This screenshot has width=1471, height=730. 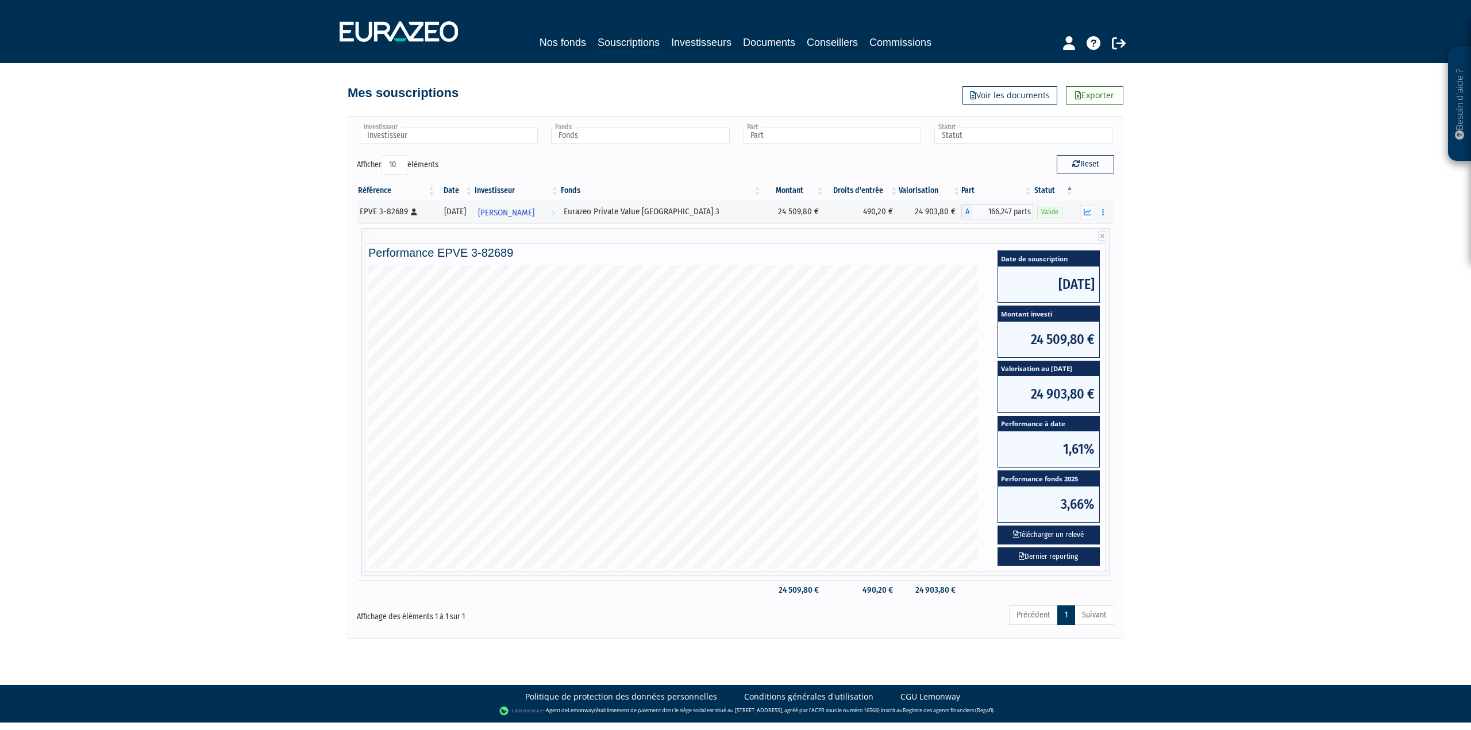 What do you see at coordinates (1049, 535) in the screenshot?
I see `button: Télécharger un relevé` at bounding box center [1049, 535].